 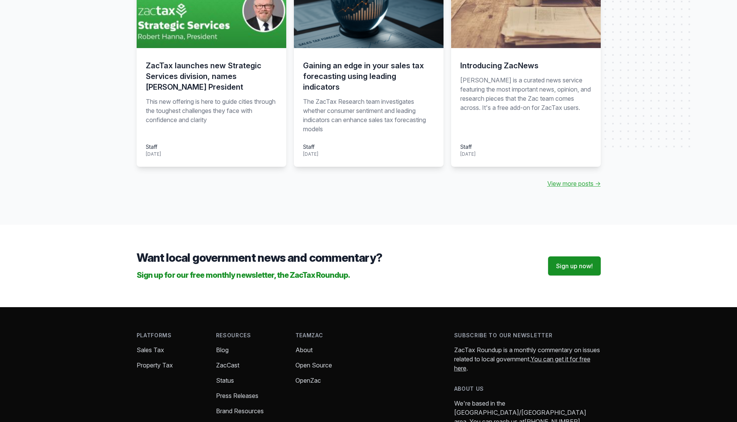 What do you see at coordinates (228, 365) in the screenshot?
I see `a: ZacCast` at bounding box center [228, 365].